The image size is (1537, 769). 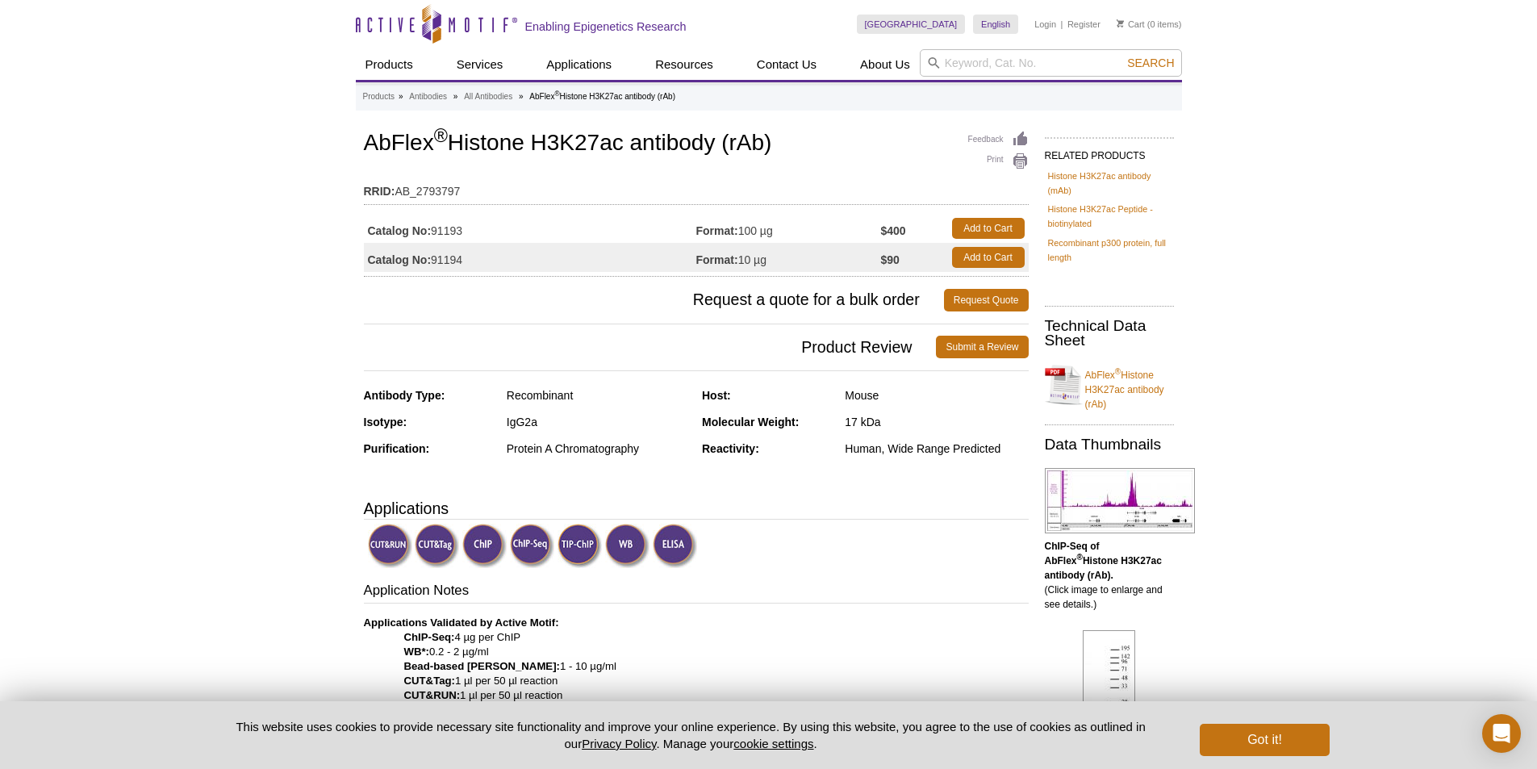 What do you see at coordinates (696, 144) in the screenshot?
I see `h1: AbFlex Histone H3K27ac antibody (rAb)` at bounding box center [696, 144].